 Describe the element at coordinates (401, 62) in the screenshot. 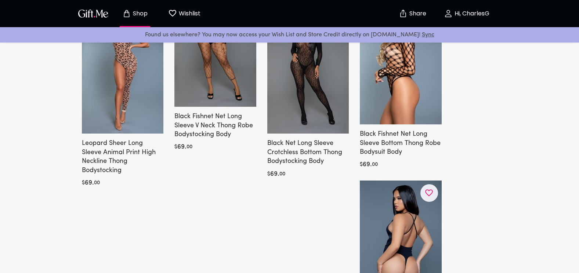

I see `img: Black Fishnet Net Long Sleeve Bottom Thong Robe Bodysuit Body` at that location.